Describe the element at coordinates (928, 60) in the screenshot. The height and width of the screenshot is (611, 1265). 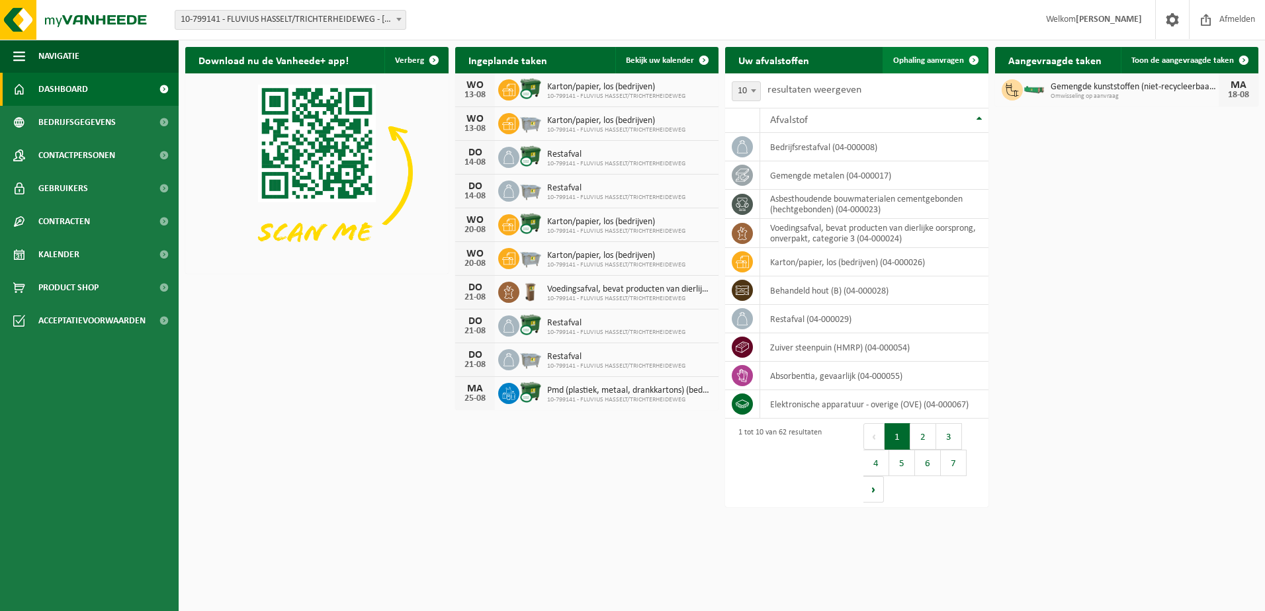
I see `span: Ophaling aanvragen` at that location.